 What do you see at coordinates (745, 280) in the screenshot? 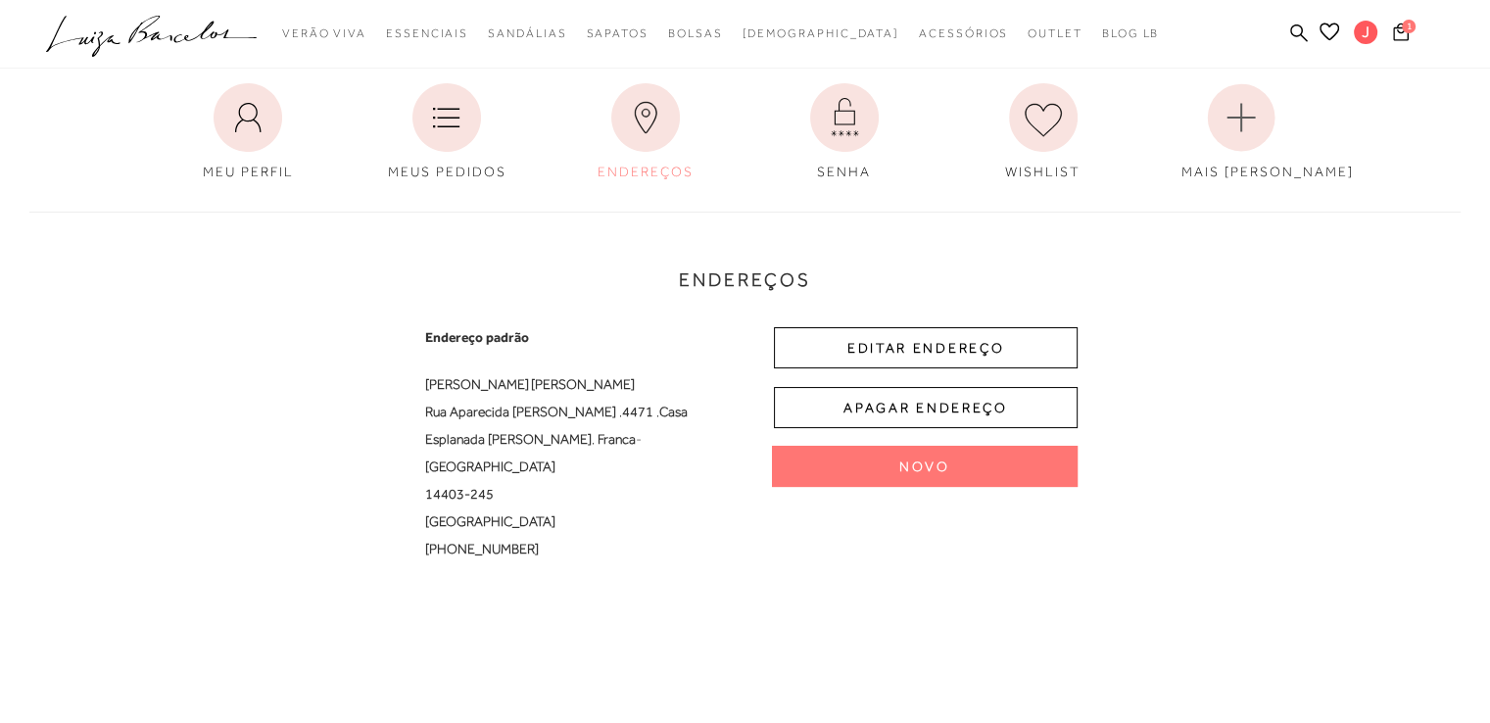
I see `h3: Endereços` at bounding box center [745, 280].